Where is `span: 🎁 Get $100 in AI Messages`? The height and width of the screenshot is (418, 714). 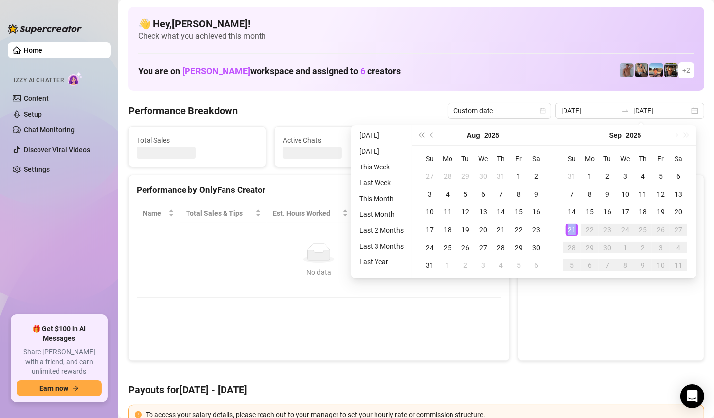 span: 🎁 Get $100 in AI Messages is located at coordinates (59, 333).